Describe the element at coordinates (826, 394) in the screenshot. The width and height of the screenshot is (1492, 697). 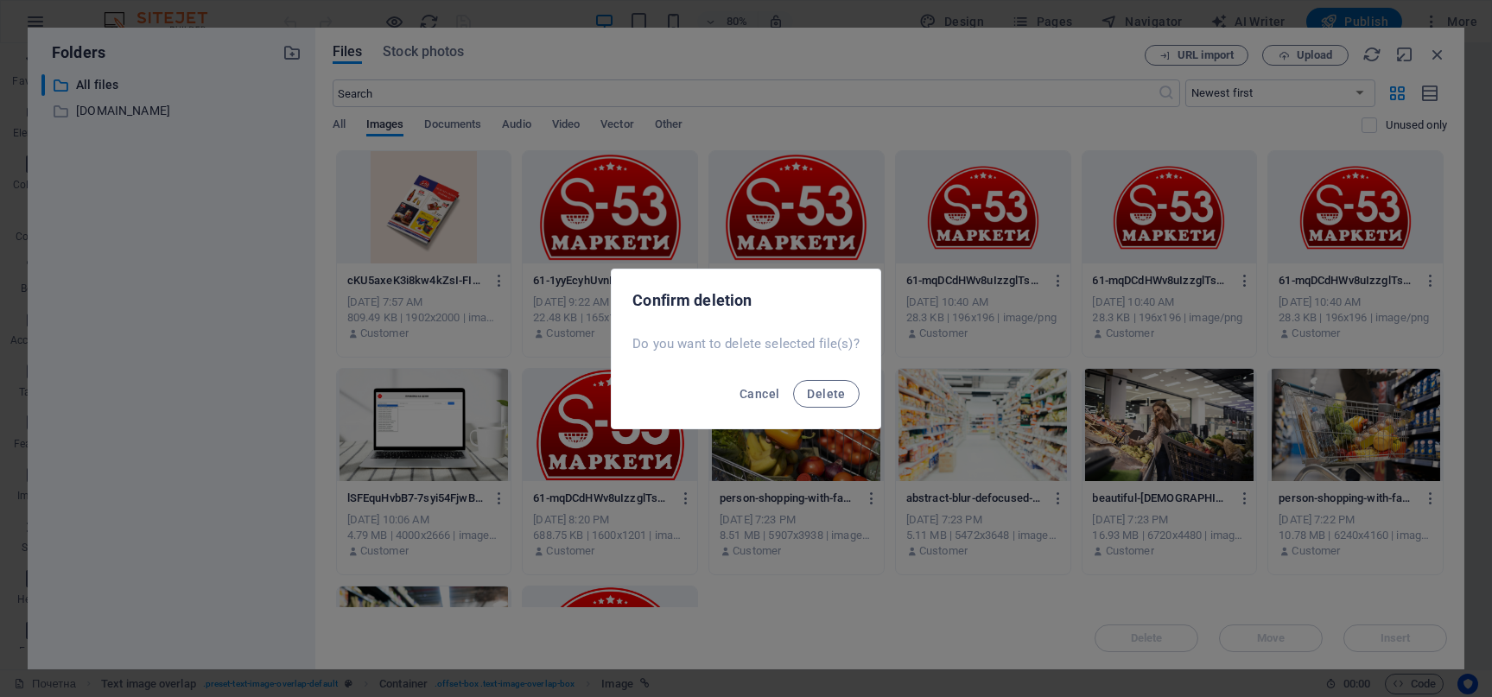
I see `button: Delete` at that location.